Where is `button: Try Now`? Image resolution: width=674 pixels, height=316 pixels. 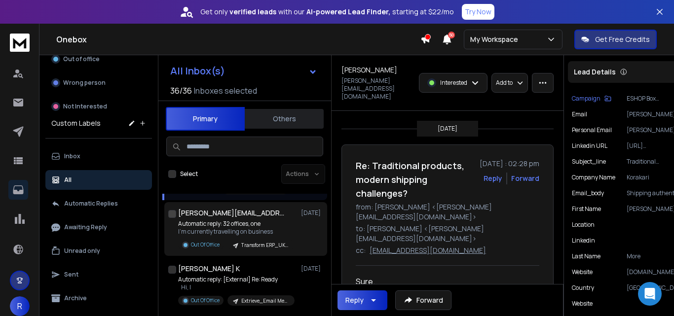 button: Try Now is located at coordinates (478, 12).